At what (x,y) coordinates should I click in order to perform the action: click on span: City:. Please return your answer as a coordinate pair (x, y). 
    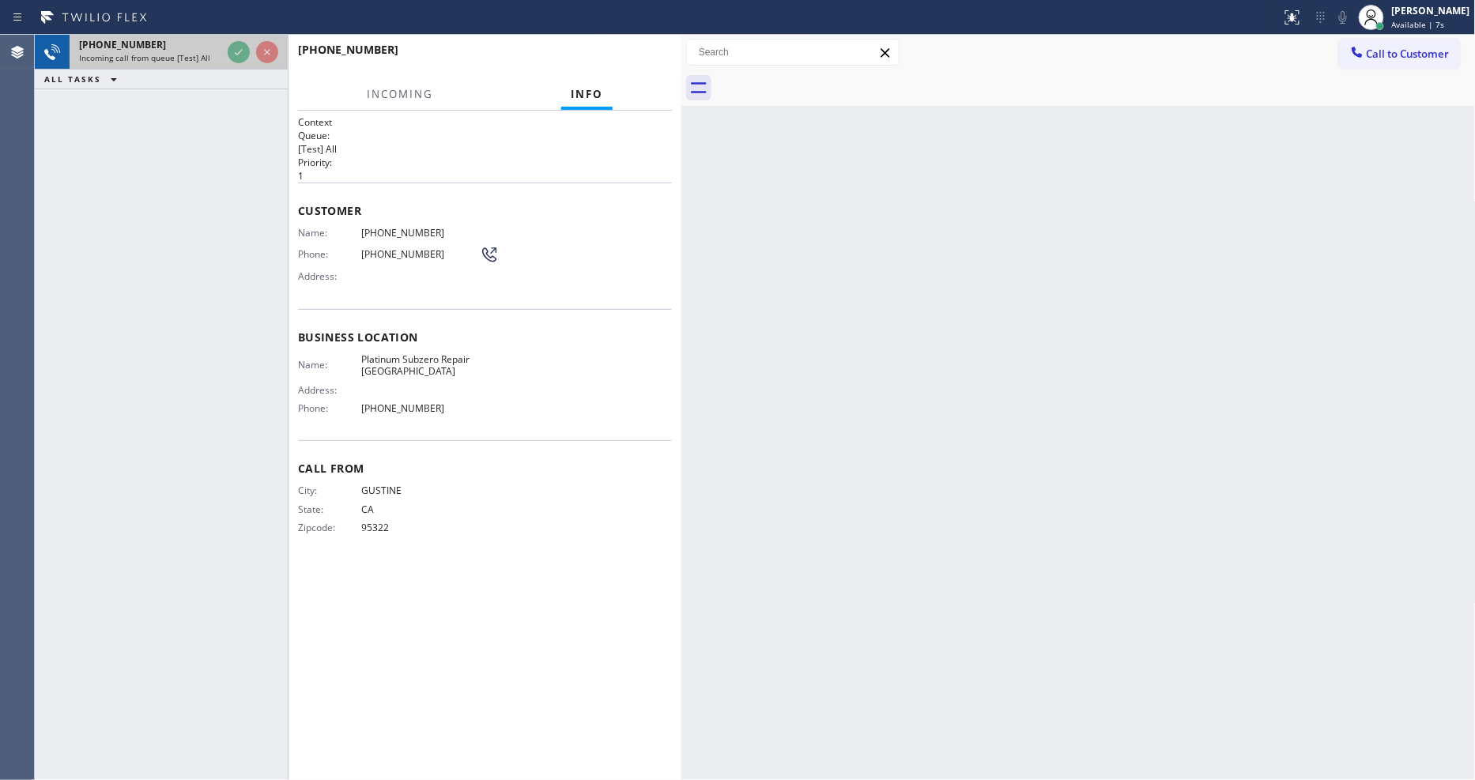
    Looking at the image, I should click on (330, 490).